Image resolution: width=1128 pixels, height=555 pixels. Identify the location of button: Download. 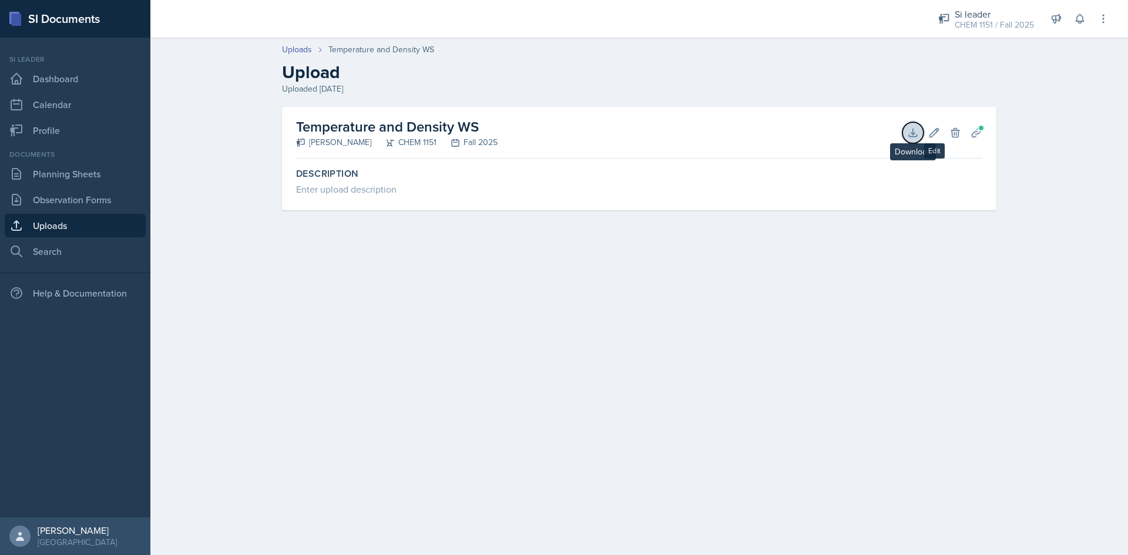
(913, 133).